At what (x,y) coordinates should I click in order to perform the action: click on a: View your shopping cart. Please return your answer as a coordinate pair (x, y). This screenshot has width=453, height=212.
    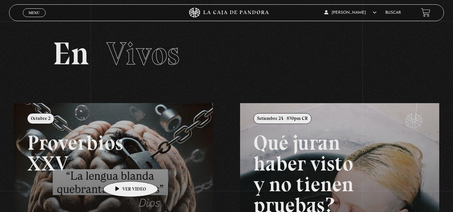
    Looking at the image, I should click on (425, 12).